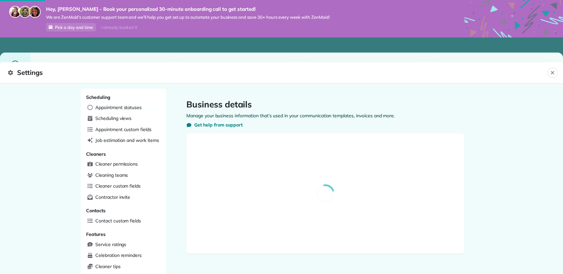  Describe the element at coordinates (123, 164) in the screenshot. I see `a: Cleaner permissions` at that location.